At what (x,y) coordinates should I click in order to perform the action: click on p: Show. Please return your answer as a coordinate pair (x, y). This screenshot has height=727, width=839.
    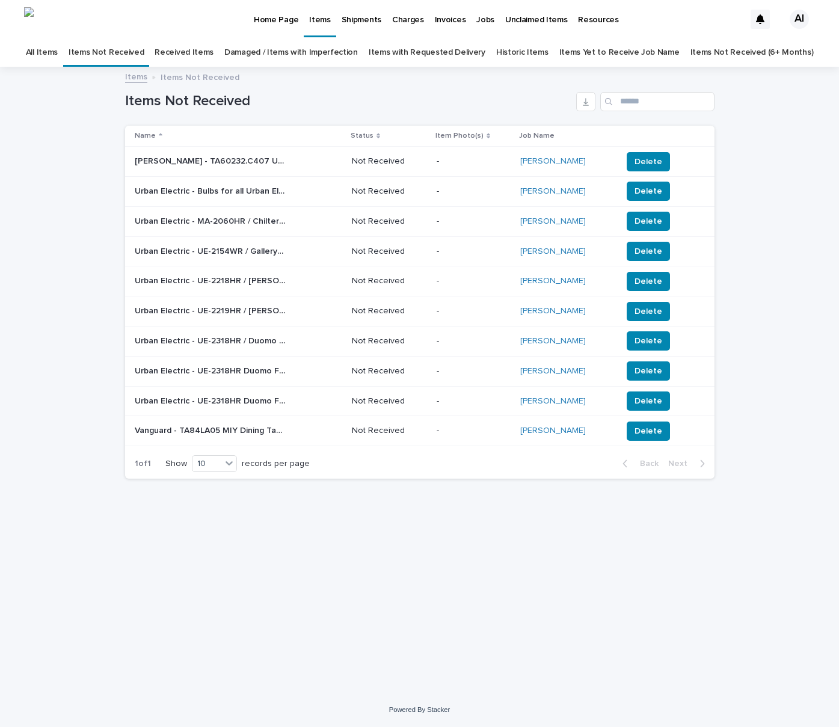
    Looking at the image, I should click on (176, 464).